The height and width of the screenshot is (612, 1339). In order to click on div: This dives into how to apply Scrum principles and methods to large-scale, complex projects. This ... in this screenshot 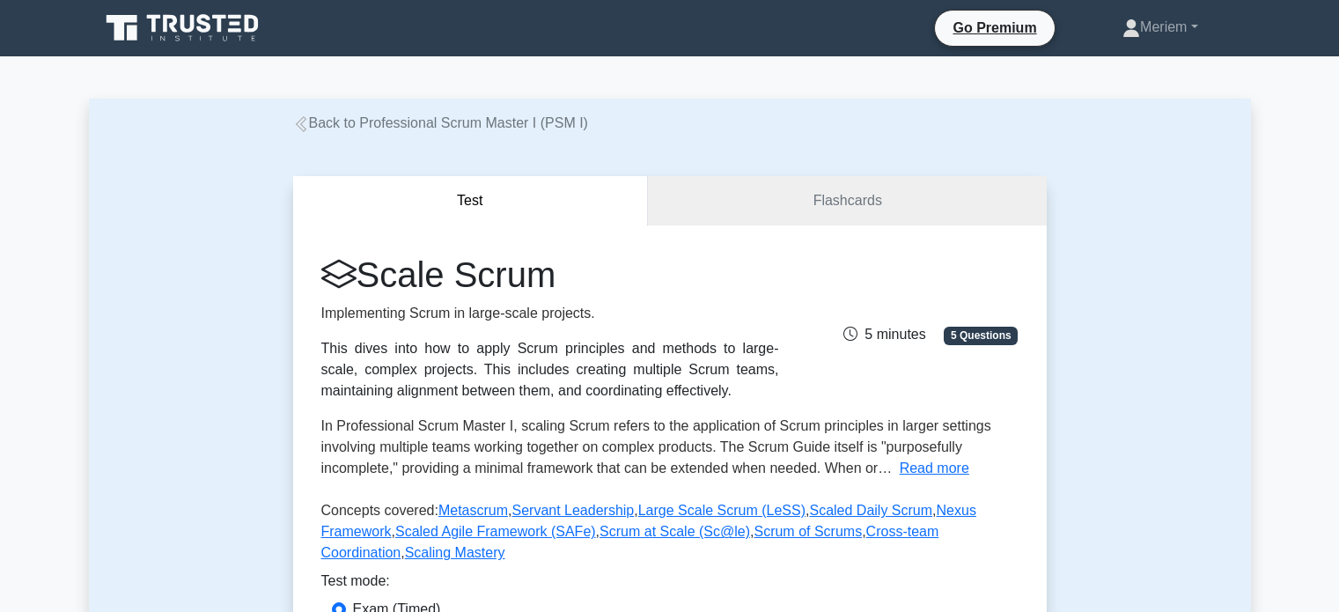, I will do `click(550, 370)`.